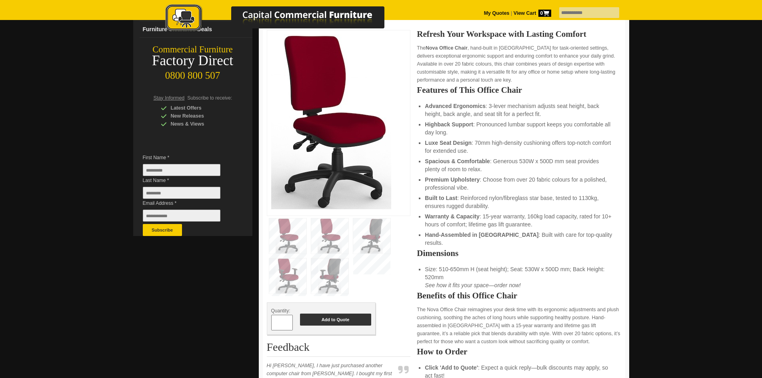  I want to click on input: First Name *, so click(182, 170).